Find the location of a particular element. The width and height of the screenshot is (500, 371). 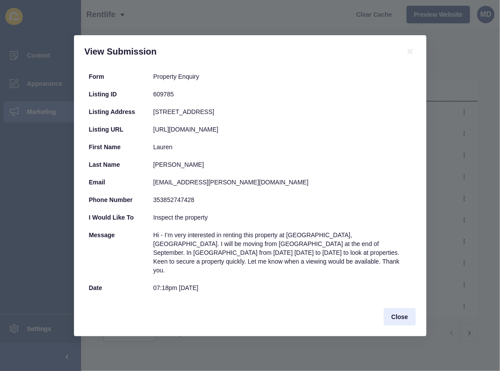

b: Email is located at coordinates (97, 182).